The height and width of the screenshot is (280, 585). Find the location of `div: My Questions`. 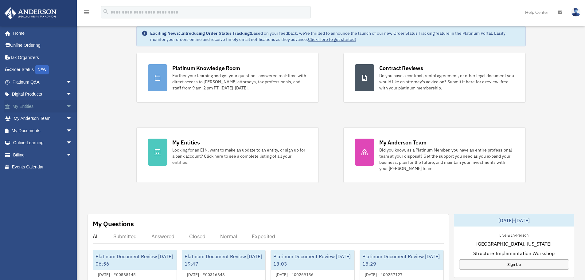

div: My Questions is located at coordinates (113, 224).